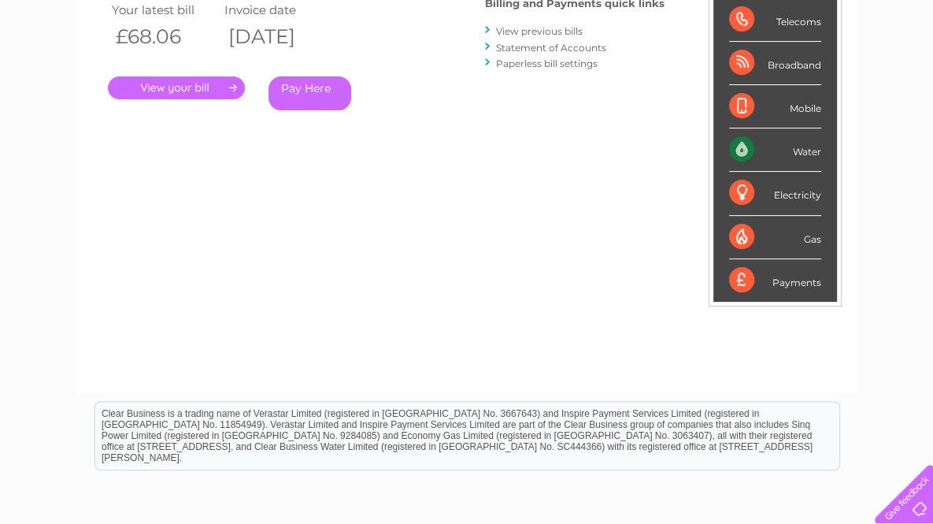 Image resolution: width=933 pixels, height=524 pixels. Describe the element at coordinates (671, 72) in the screenshot. I see `a: Water` at that location.